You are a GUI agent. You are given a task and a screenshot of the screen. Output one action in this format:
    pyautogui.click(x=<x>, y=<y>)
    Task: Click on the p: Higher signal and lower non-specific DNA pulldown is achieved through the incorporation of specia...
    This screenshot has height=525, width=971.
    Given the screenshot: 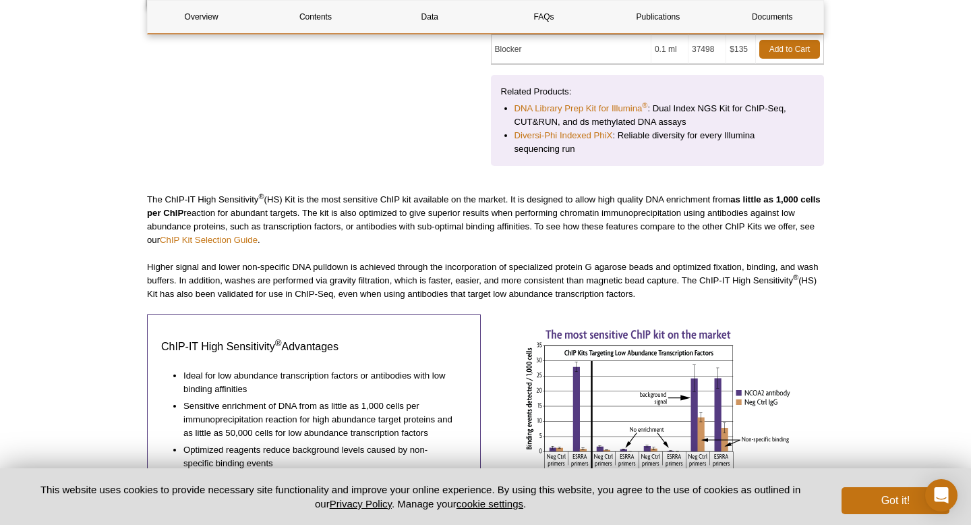 What is the action you would take?
    pyautogui.click(x=486, y=281)
    